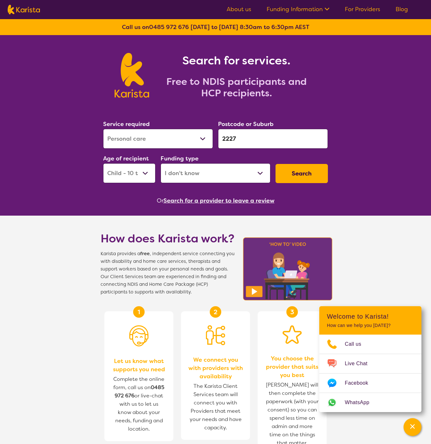 The width and height of the screenshot is (431, 444). Describe the element at coordinates (302, 174) in the screenshot. I see `button: Search` at that location.